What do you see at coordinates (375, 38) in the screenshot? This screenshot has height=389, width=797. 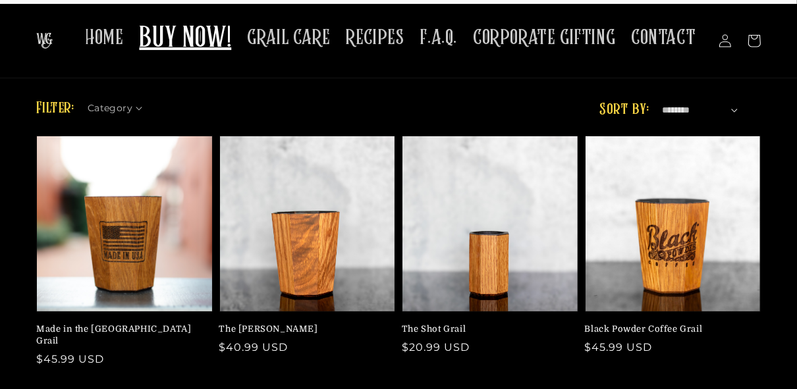 I see `span: RECIPES` at bounding box center [375, 38].